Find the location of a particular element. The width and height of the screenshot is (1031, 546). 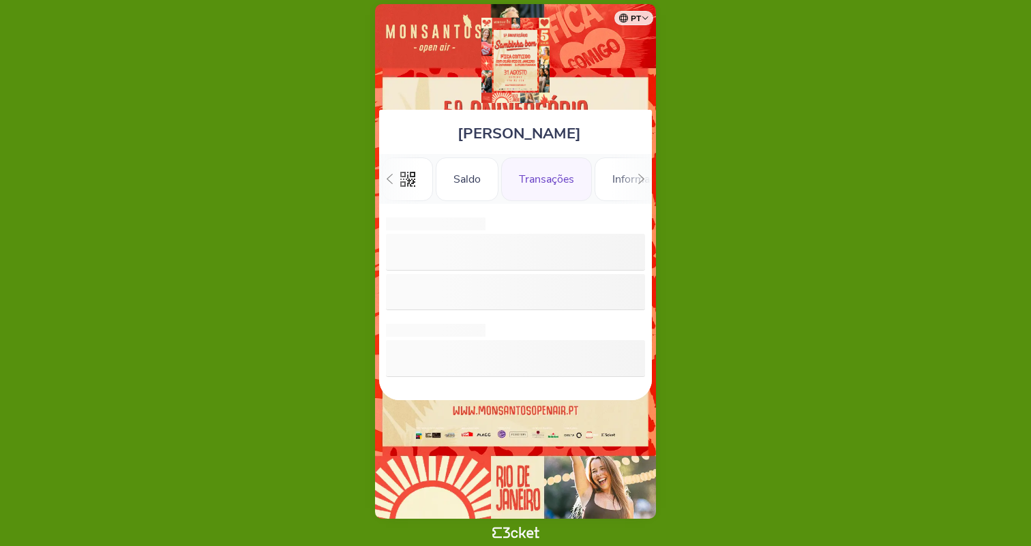

a: Transações is located at coordinates (546, 178).